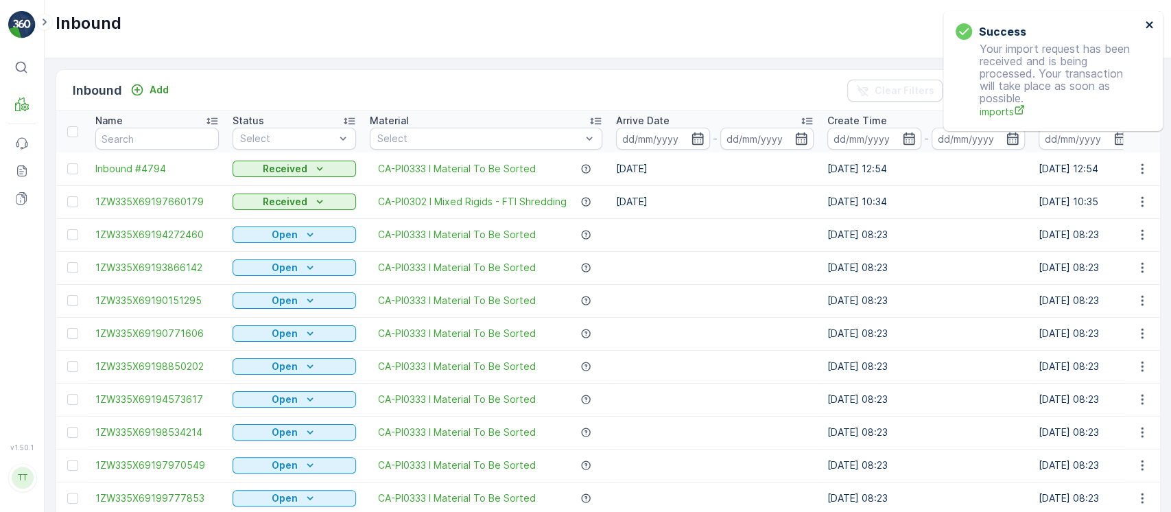  Describe the element at coordinates (248, 121) in the screenshot. I see `p: Status` at that location.